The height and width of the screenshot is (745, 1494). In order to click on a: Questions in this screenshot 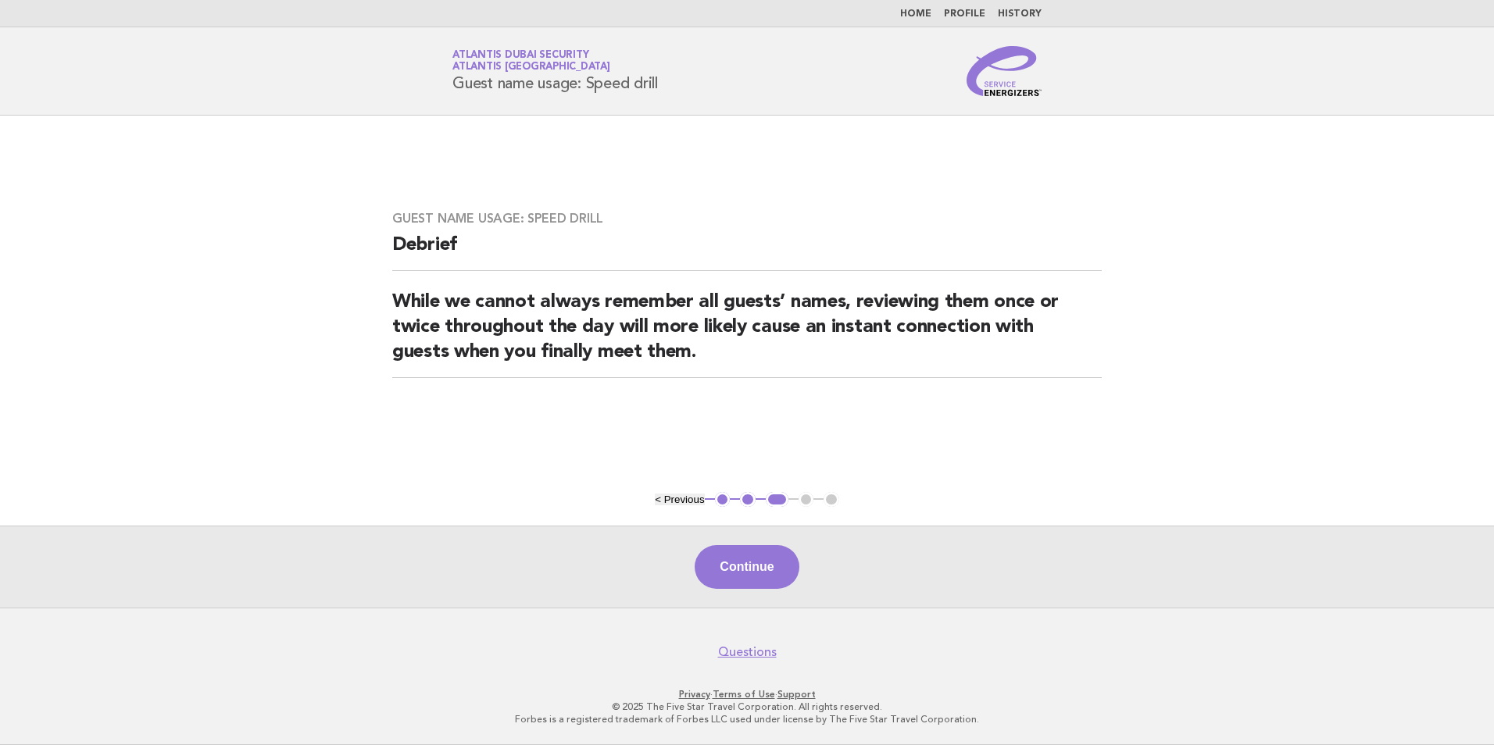, I will do `click(747, 652)`.